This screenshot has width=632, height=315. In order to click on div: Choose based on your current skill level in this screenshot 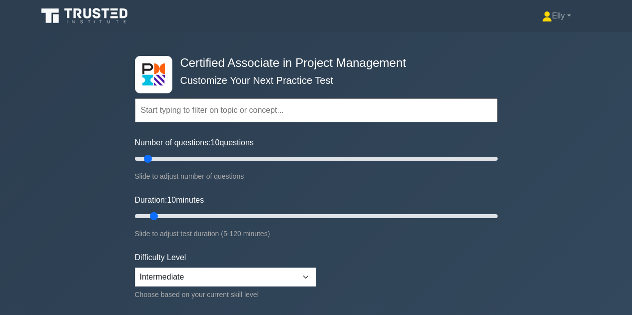, I will do `click(225, 295)`.